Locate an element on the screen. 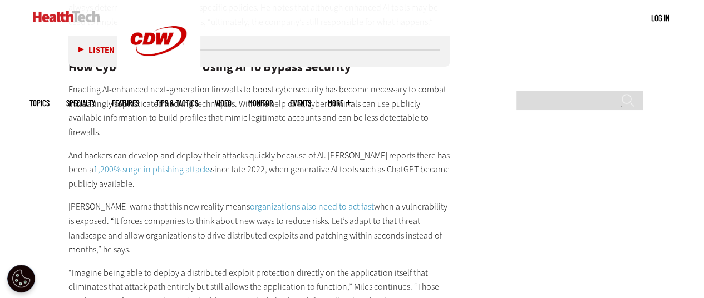 The image size is (704, 298). div: Cookie Settings is located at coordinates (21, 279).